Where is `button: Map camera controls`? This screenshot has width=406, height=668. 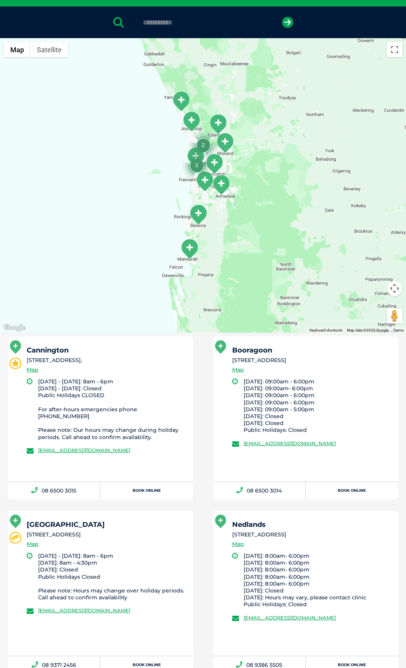
button: Map camera controls is located at coordinates (395, 289).